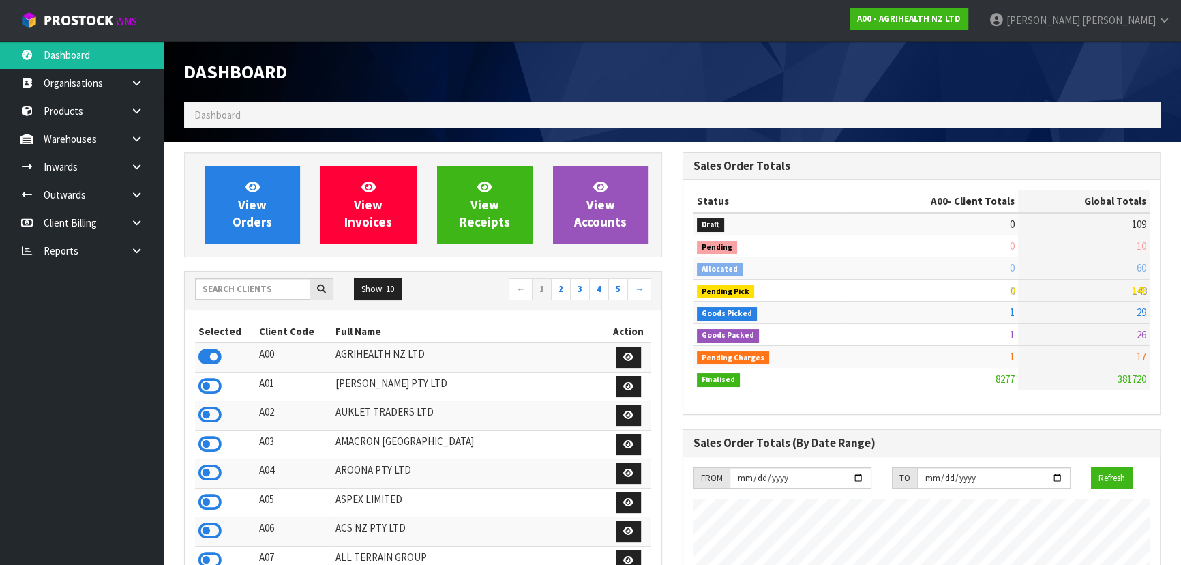 This screenshot has height=565, width=1181. Describe the element at coordinates (542, 289) in the screenshot. I see `a: 1` at that location.